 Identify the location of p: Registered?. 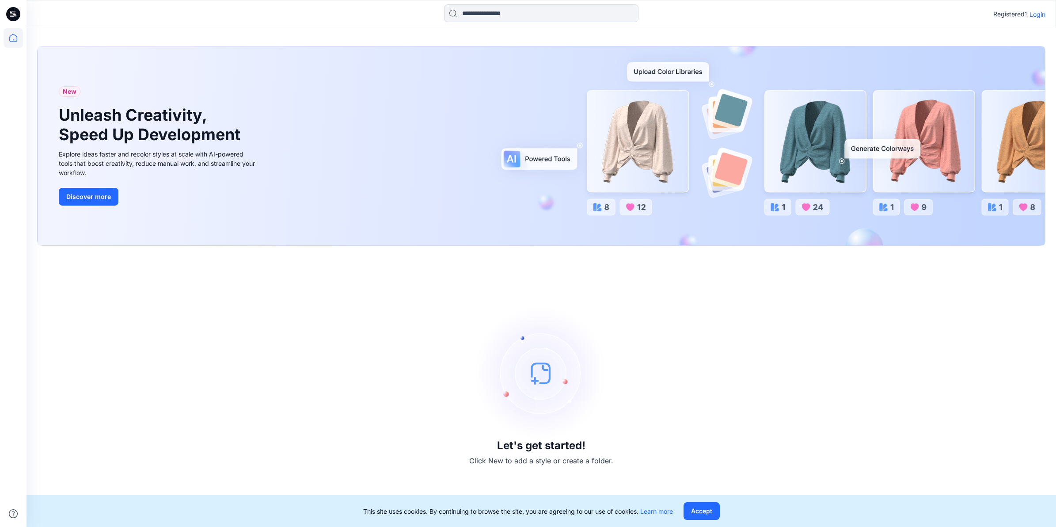
(1011, 14).